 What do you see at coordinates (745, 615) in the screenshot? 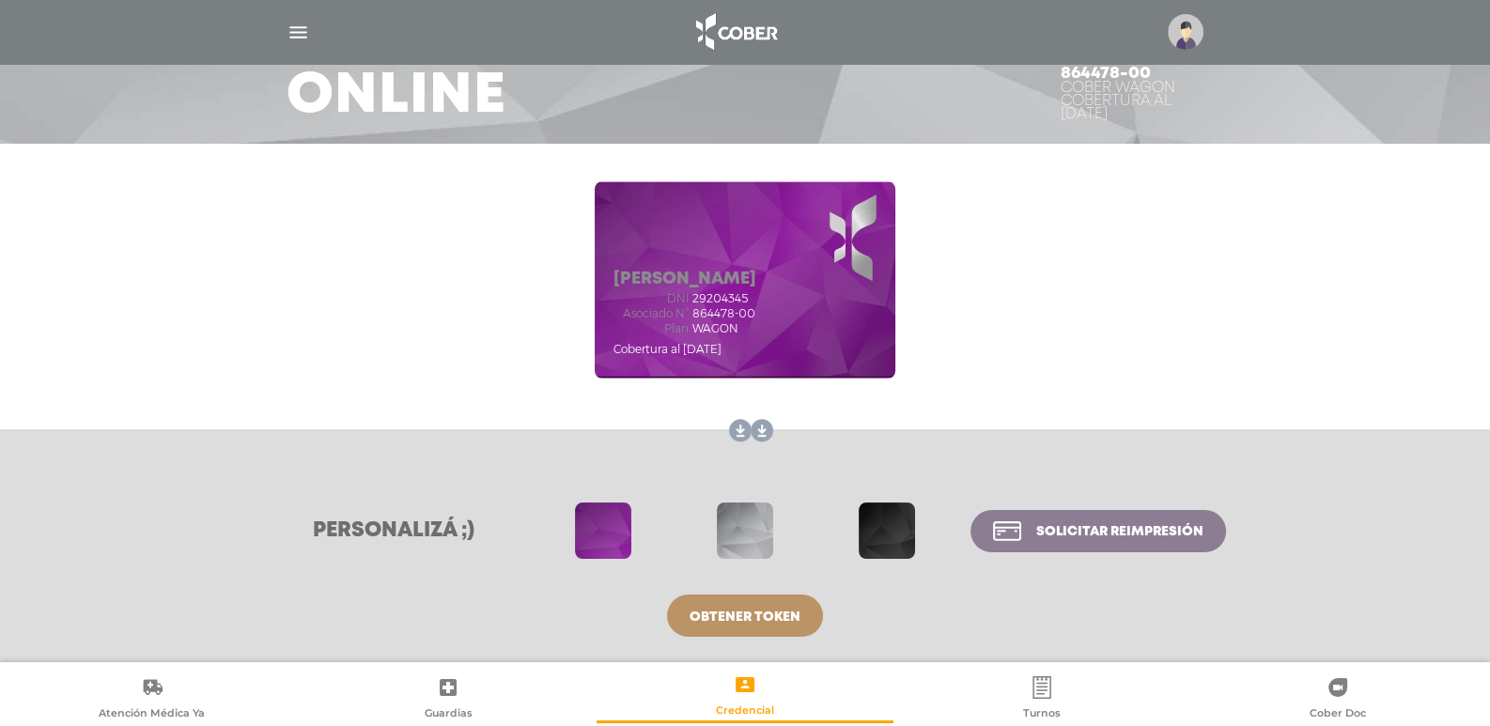
I see `a: Obtener token` at bounding box center [745, 615].